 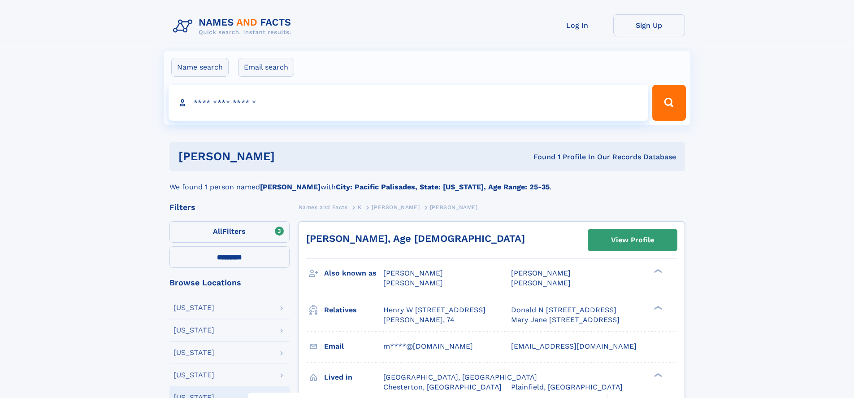 What do you see at coordinates (230, 232) in the screenshot?
I see `label: Filters` at bounding box center [230, 232].